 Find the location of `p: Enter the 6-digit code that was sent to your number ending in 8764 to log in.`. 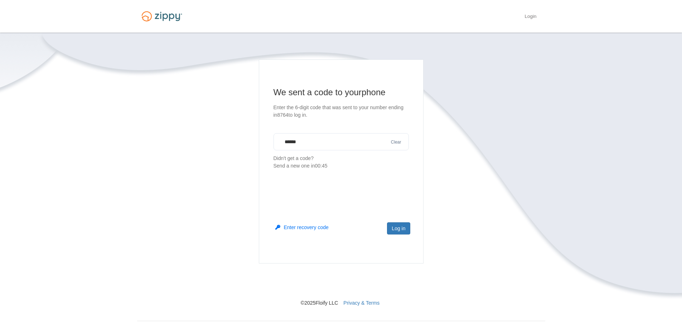

p: Enter the 6-digit code that was sent to your number ending in 8764 to log in. is located at coordinates (341, 111).